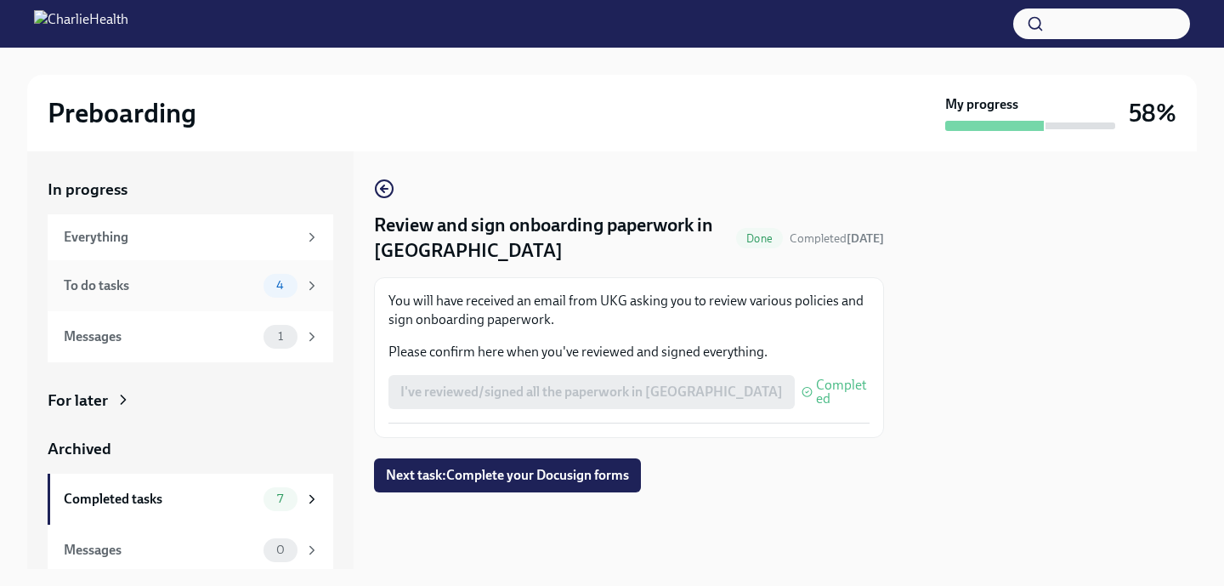 This screenshot has height=586, width=1224. What do you see at coordinates (629, 352) in the screenshot?
I see `p: Please confirm here when you've reviewed and signed everything.` at bounding box center [629, 352].